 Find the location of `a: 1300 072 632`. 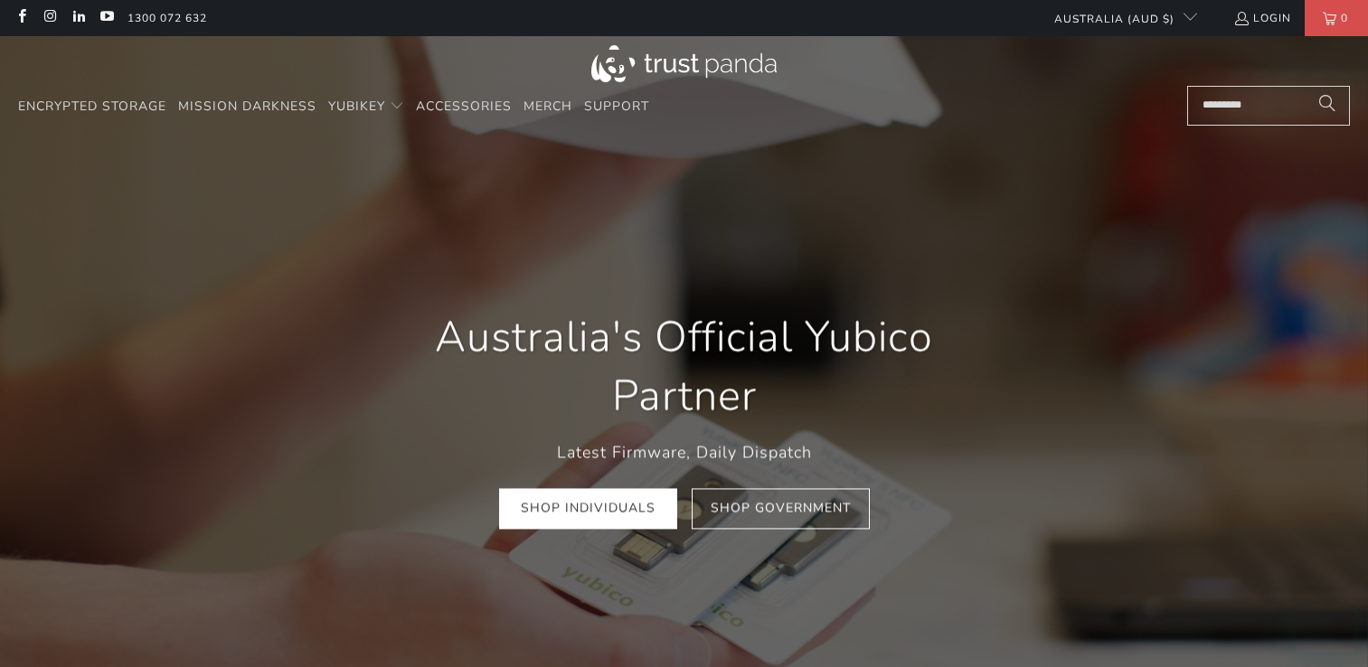

a: 1300 072 632 is located at coordinates (167, 18).